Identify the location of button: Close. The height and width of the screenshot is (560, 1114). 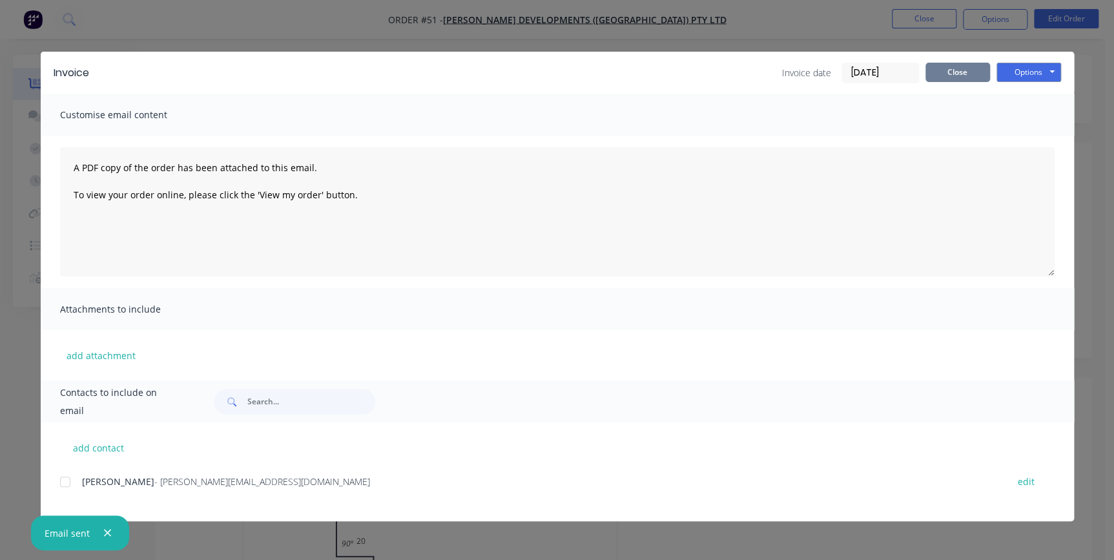
(958, 72).